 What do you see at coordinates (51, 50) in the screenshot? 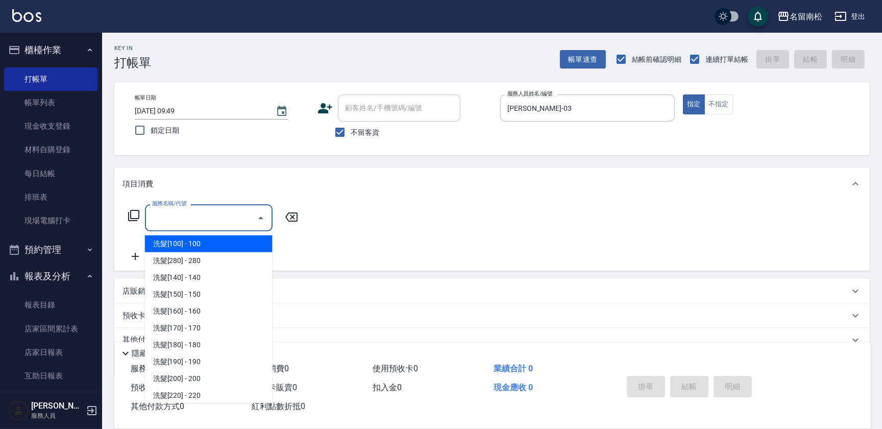
I see `button: 櫃檯作業` at bounding box center [51, 50].